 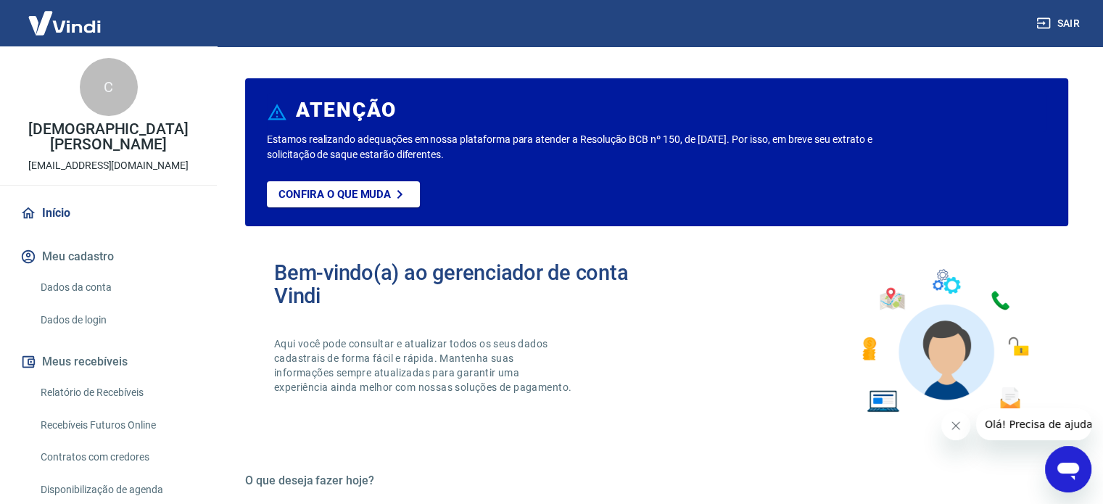 I want to click on img: Imagem de um avatar masculino com diversos icones exemplificando as funcionalidades do gerenciado..., so click(x=944, y=341).